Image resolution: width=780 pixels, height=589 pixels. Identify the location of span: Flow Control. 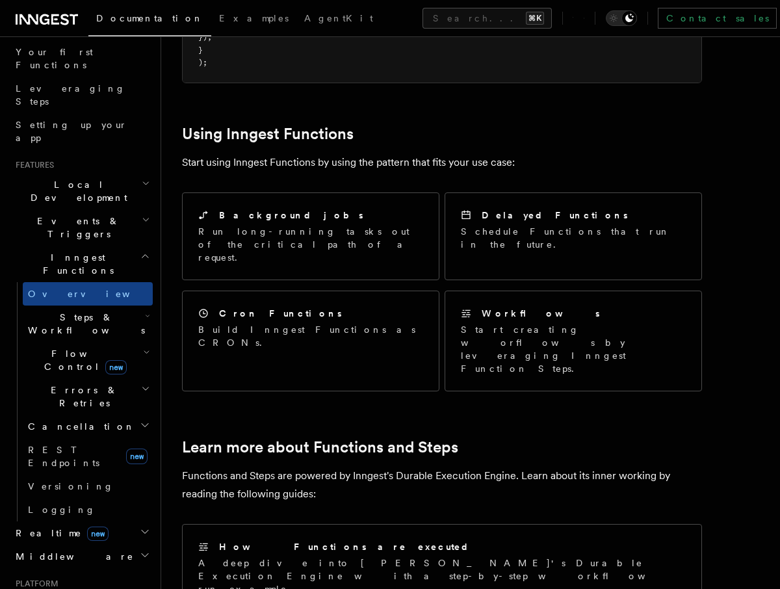
(83, 360).